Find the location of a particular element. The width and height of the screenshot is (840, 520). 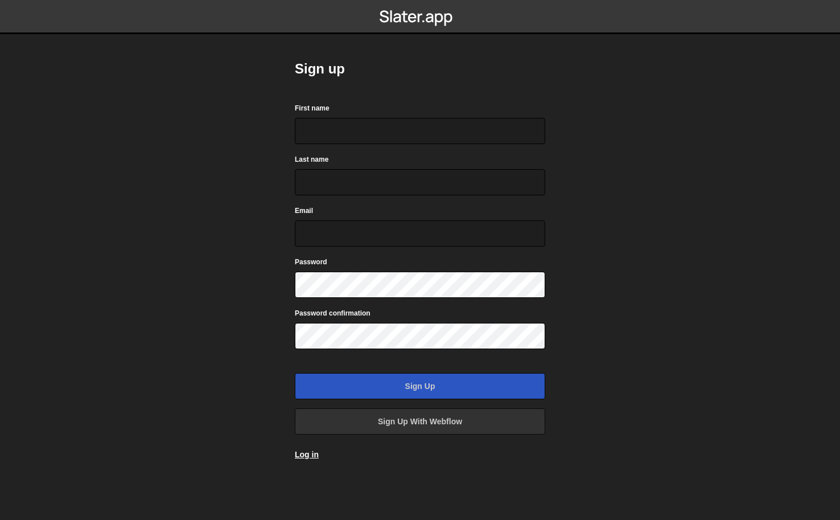

a: Log in is located at coordinates (307, 454).